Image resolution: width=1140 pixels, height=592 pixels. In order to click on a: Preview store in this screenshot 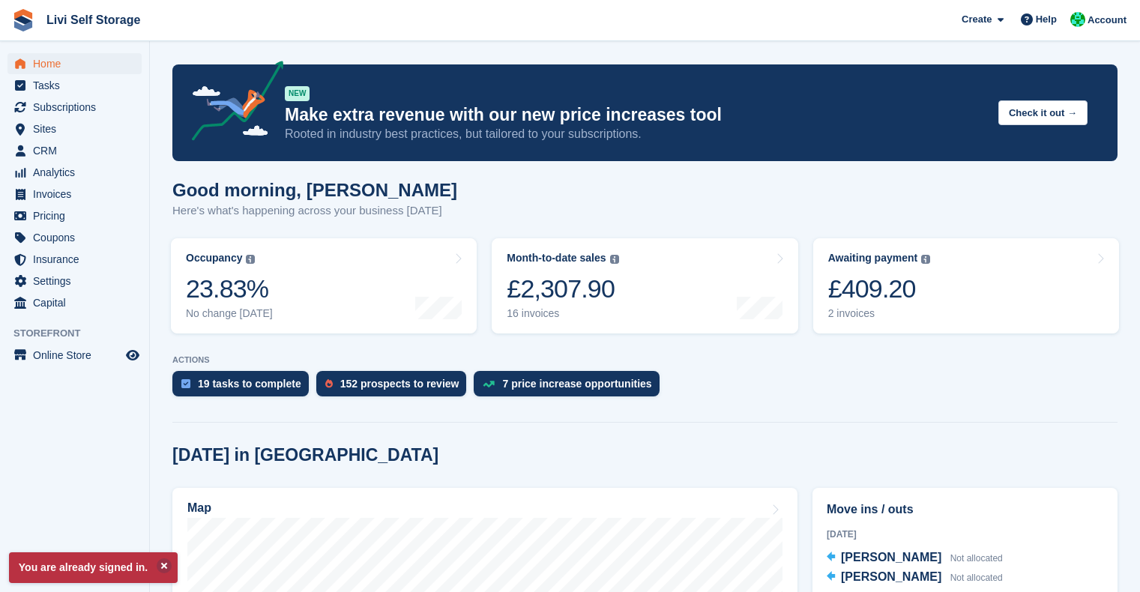, I will do `click(133, 355)`.